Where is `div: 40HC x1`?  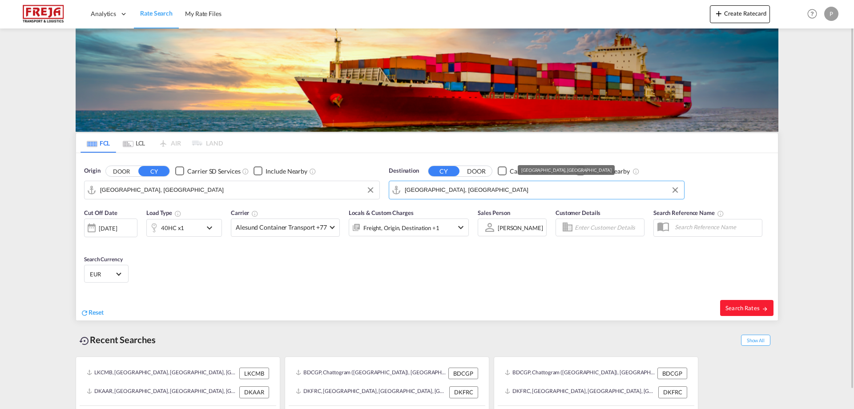 div: 40HC x1 is located at coordinates (172, 228).